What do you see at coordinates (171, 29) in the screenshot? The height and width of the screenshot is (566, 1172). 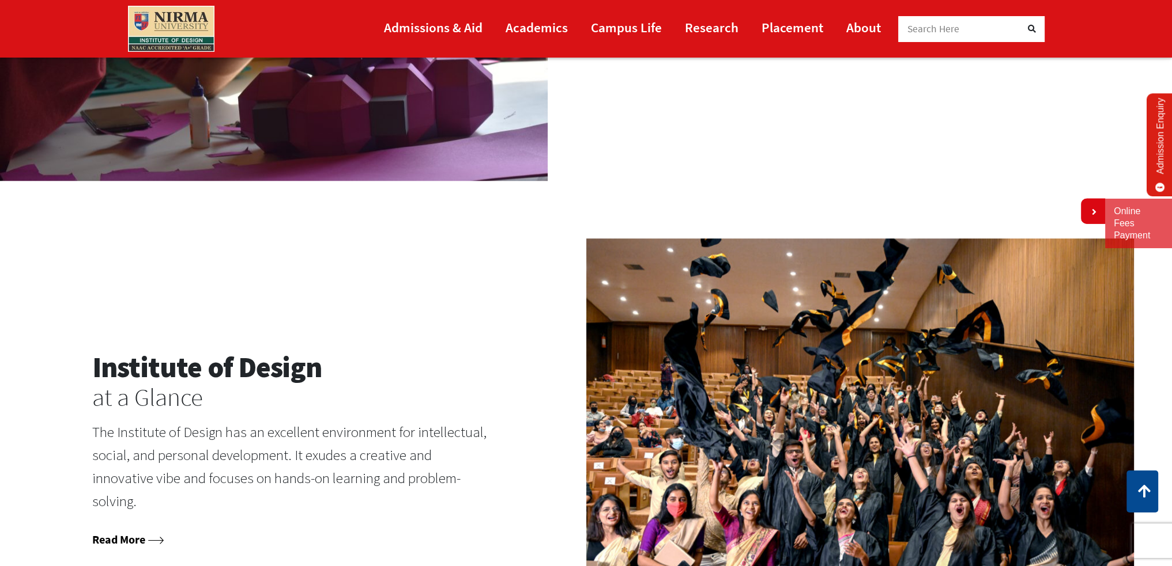 I see `img: main_logo` at bounding box center [171, 29].